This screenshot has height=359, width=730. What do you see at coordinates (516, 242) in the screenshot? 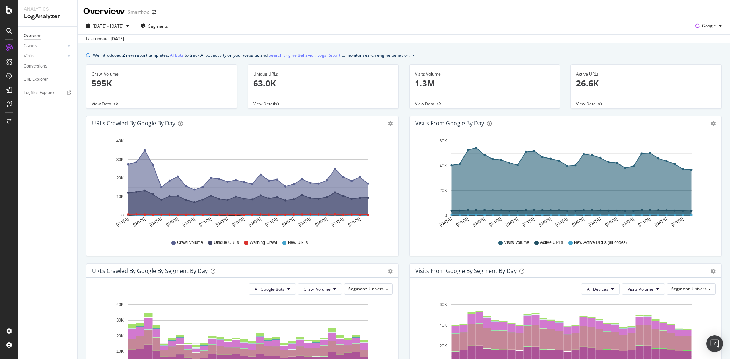
I see `span: Visits Volume` at bounding box center [516, 242].